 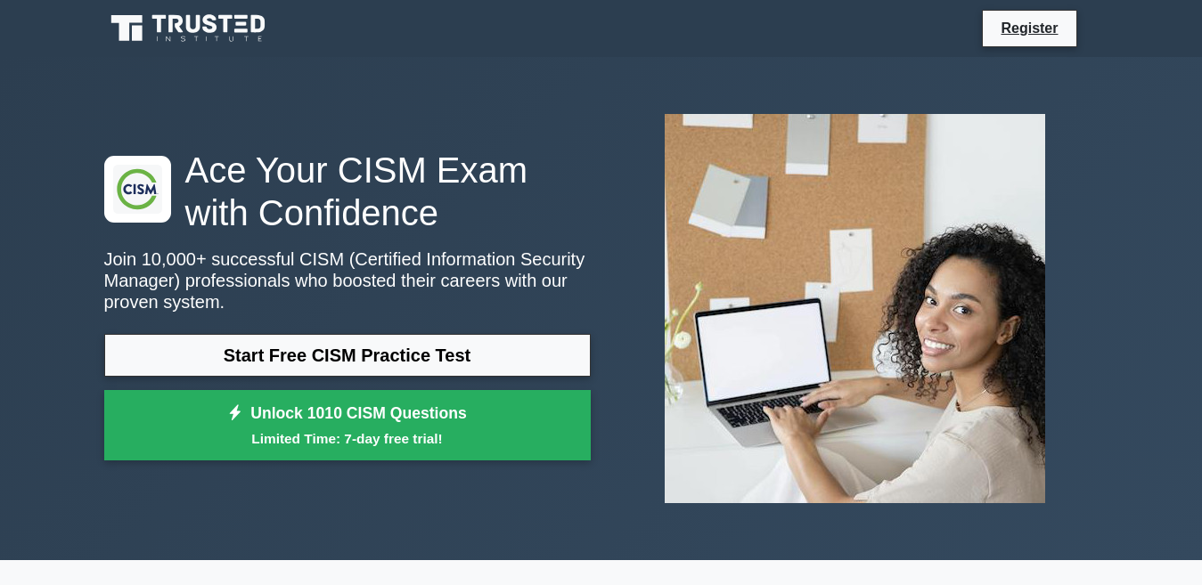 I want to click on small: Limited Time: 7-day free trial!, so click(x=347, y=438).